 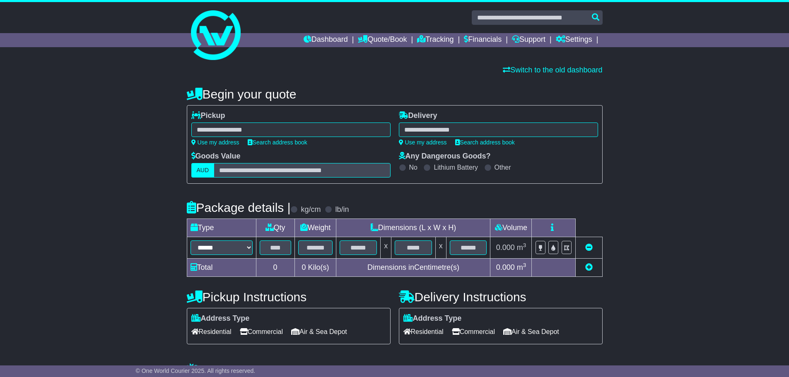 I want to click on a: Add new item, so click(x=589, y=268).